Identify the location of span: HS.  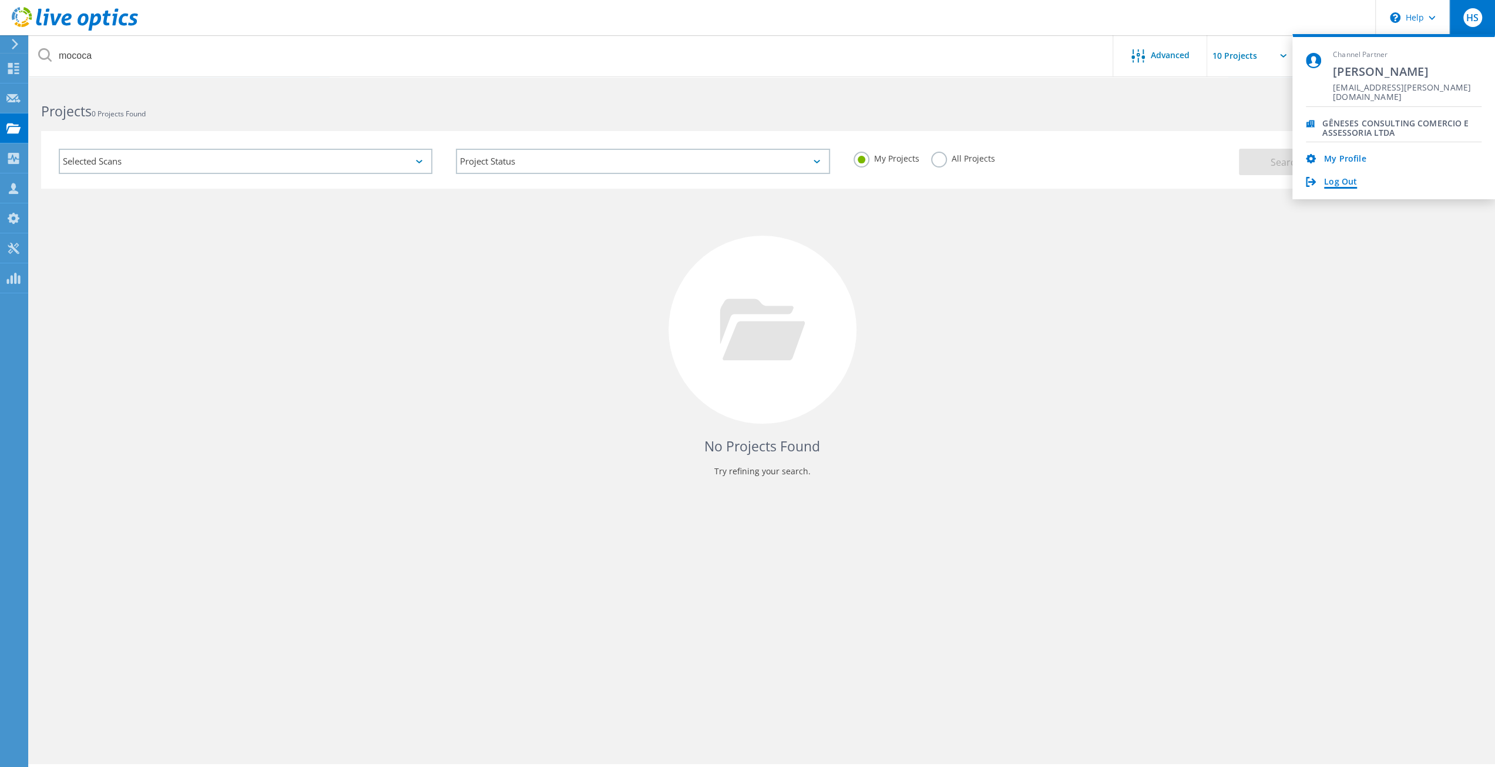
(1472, 18).